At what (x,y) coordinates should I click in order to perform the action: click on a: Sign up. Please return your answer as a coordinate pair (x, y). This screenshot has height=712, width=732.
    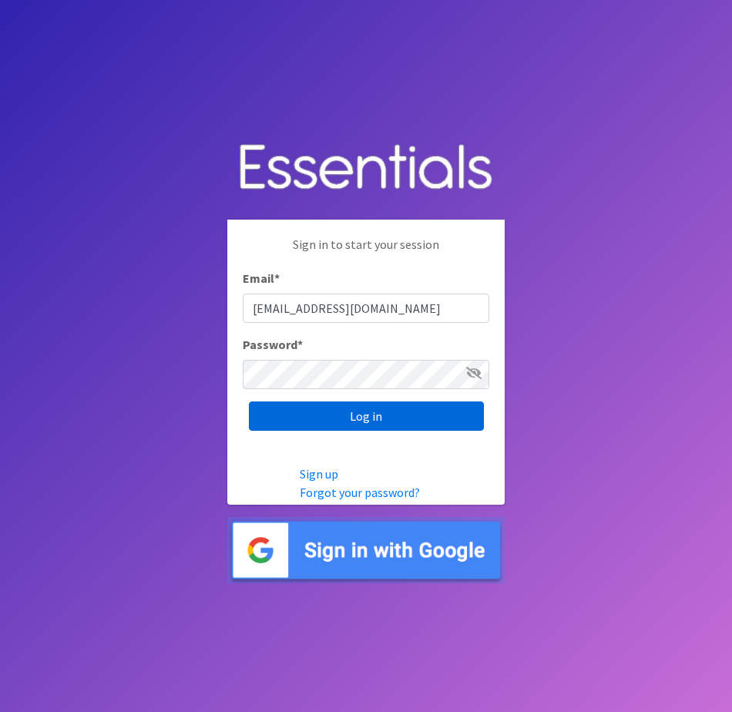
    Looking at the image, I should click on (319, 474).